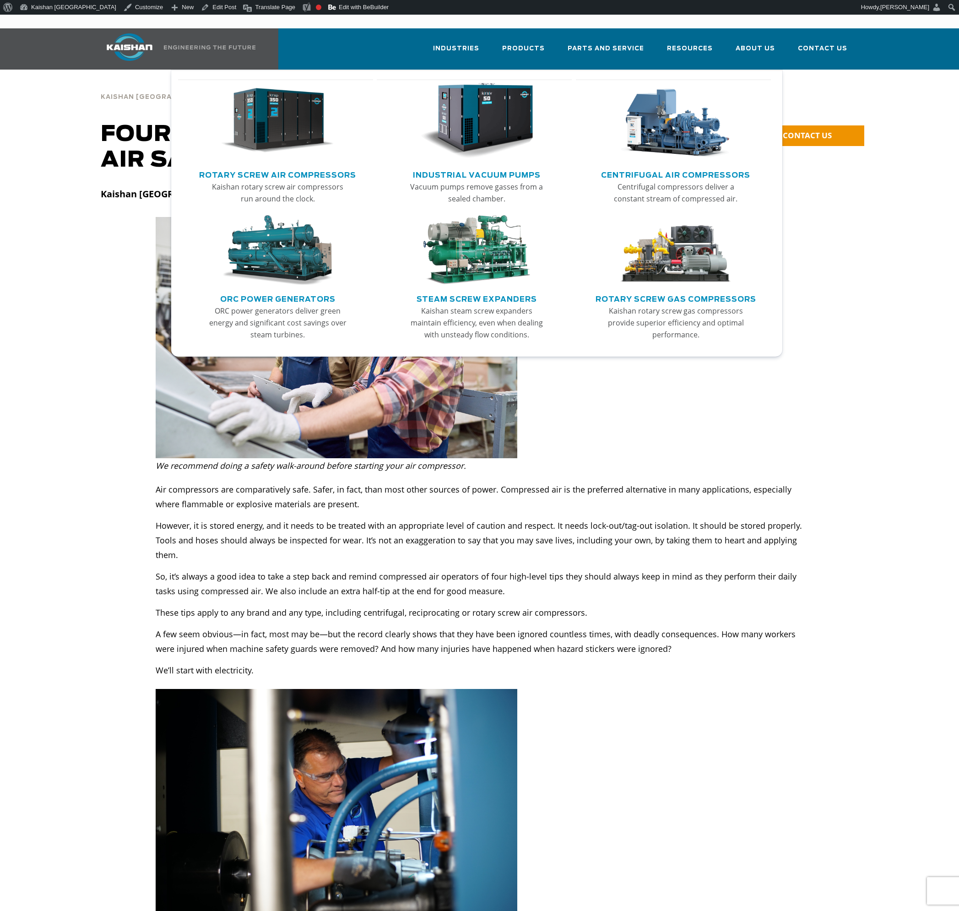  Describe the element at coordinates (477, 298) in the screenshot. I see `a: Steam Screw Expanders` at that location.